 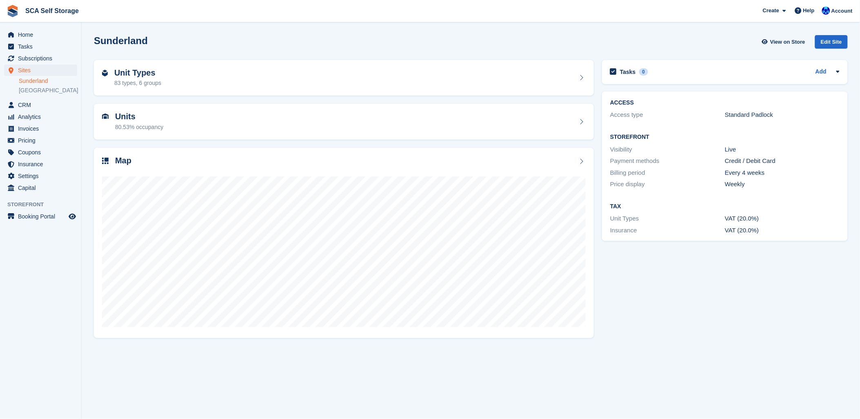 I want to click on h2: ACCESS, so click(x=725, y=103).